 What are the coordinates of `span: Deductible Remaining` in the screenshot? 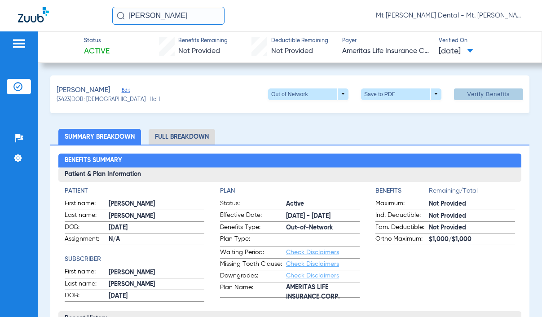 It's located at (300, 41).